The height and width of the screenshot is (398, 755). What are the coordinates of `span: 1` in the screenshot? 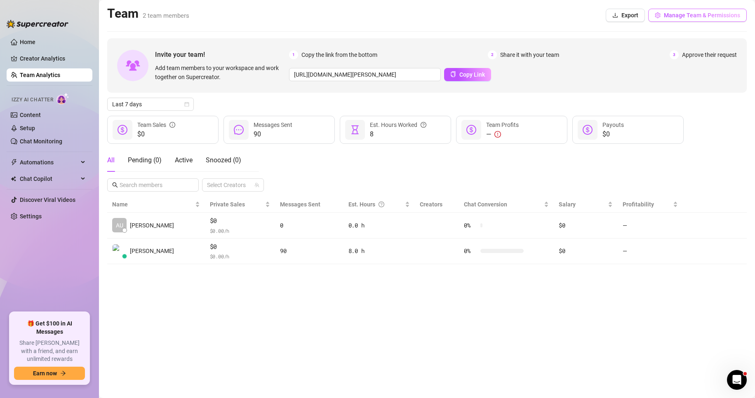 It's located at (294, 55).